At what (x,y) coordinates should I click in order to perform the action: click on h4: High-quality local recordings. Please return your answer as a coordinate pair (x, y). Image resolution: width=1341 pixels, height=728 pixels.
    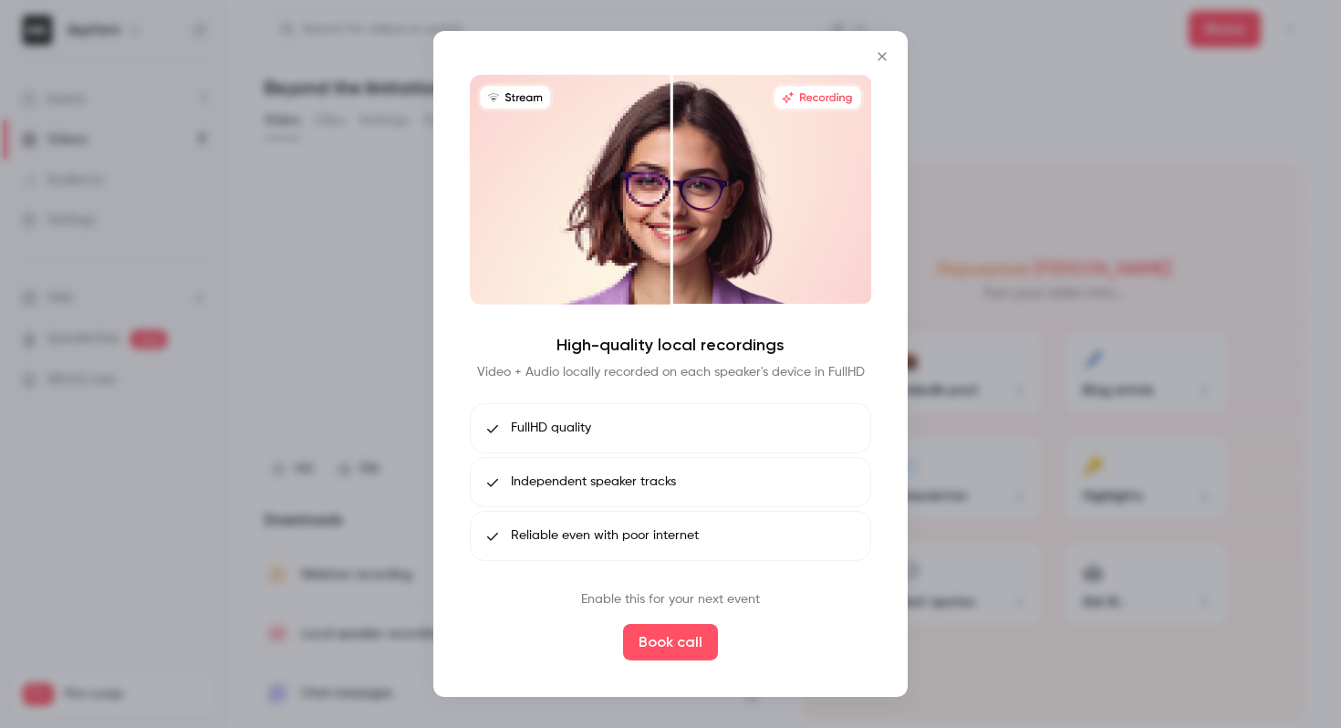
    Looking at the image, I should click on (670, 345).